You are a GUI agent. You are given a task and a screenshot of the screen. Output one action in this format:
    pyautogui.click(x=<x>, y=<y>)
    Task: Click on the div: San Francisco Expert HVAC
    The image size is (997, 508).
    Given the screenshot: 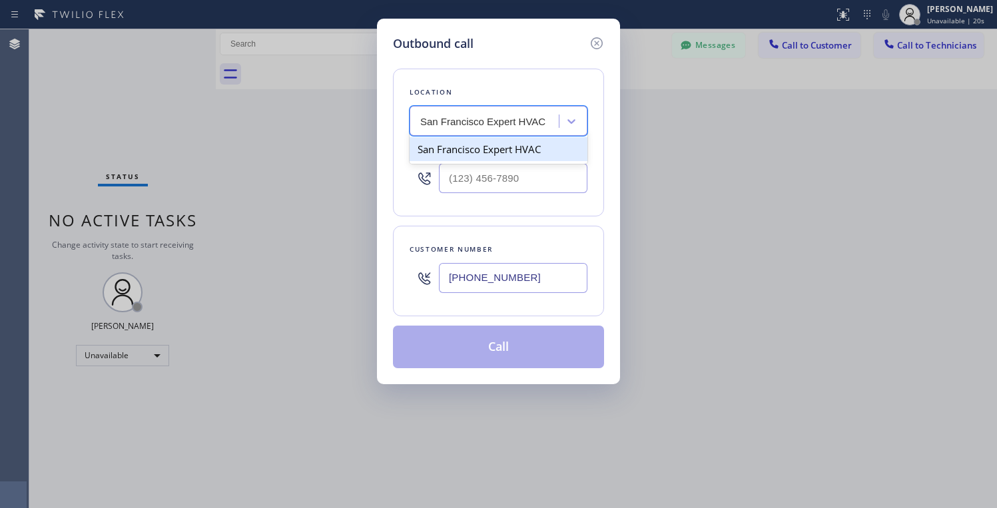 What is the action you would take?
    pyautogui.click(x=498, y=149)
    